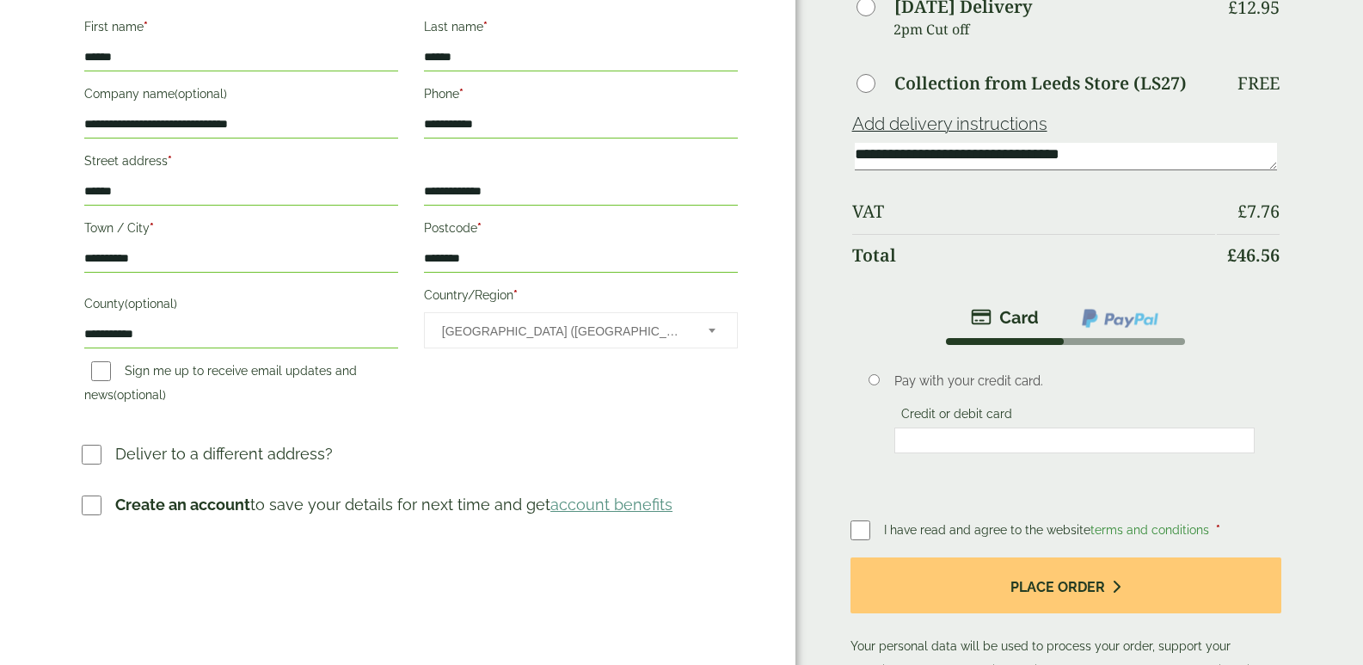 This screenshot has width=1363, height=665. Describe the element at coordinates (1004, 317) in the screenshot. I see `img: stripe.png` at that location.